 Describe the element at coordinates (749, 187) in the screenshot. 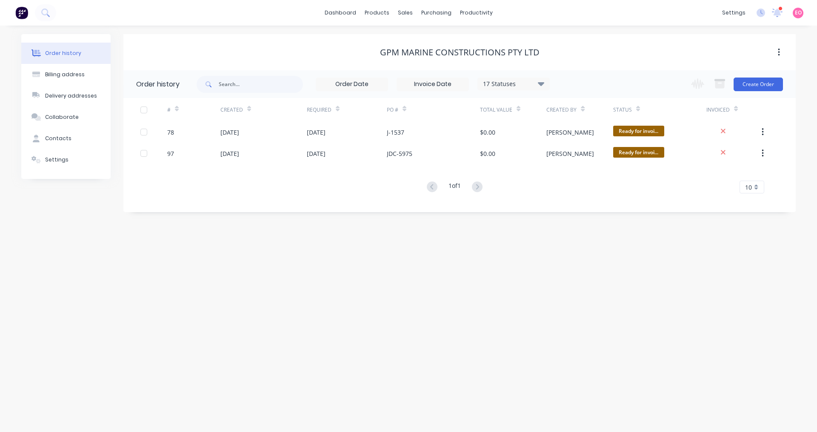

I see `span: 10` at that location.